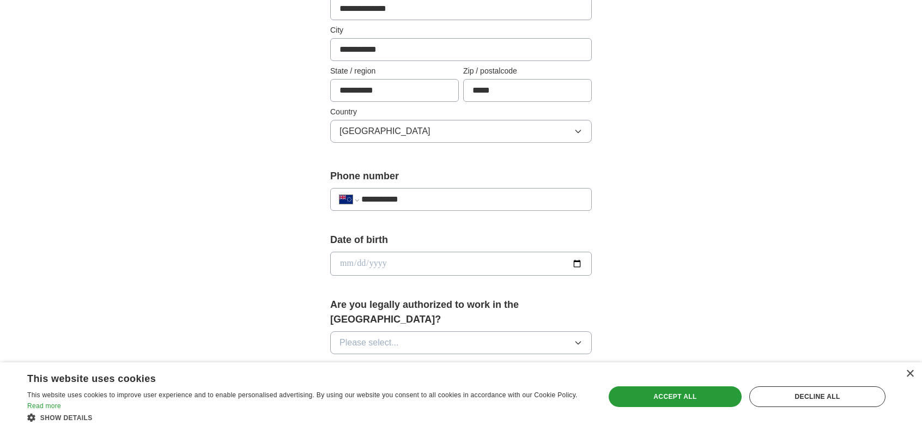  What do you see at coordinates (307, 418) in the screenshot?
I see `div: Show details` at bounding box center [307, 418].